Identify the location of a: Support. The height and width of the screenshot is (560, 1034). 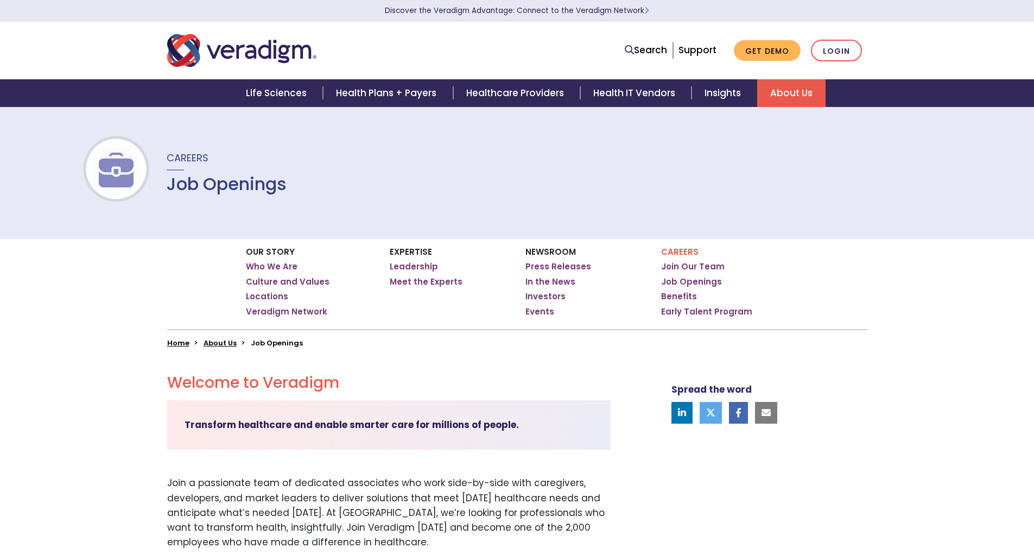
(697, 50).